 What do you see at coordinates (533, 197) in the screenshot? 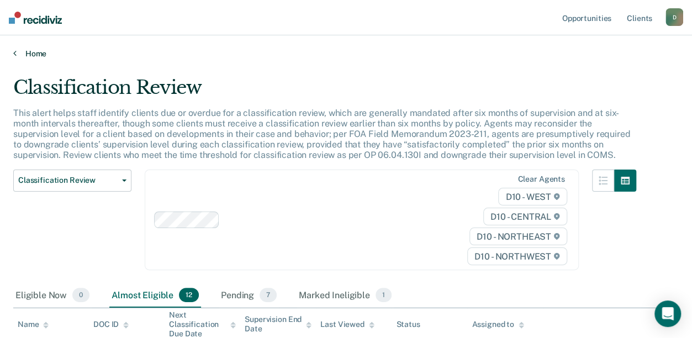
I see `span: D10 - WEST` at bounding box center [533, 197].